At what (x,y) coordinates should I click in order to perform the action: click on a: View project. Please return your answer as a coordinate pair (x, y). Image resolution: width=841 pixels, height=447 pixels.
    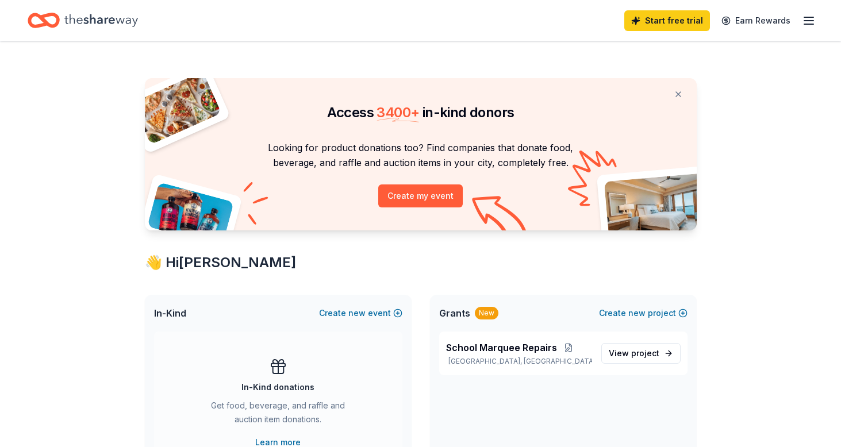
    Looking at the image, I should click on (641, 353).